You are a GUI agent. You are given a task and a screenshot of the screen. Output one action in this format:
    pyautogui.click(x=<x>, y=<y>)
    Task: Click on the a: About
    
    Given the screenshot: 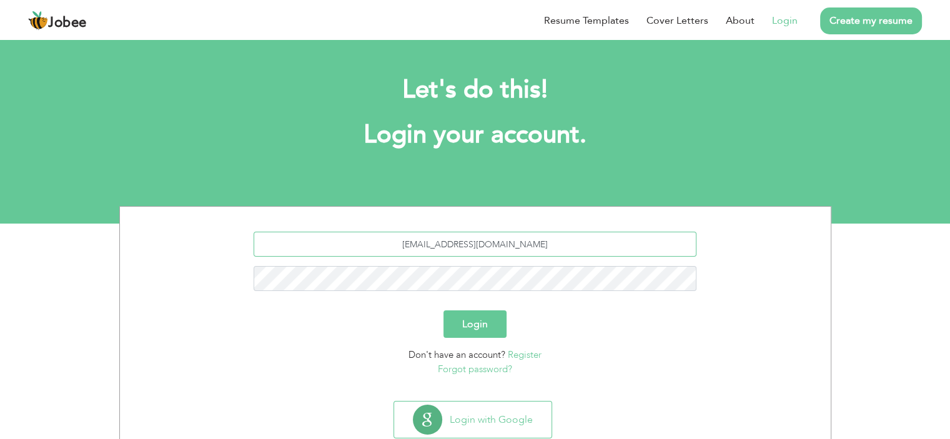 What is the action you would take?
    pyautogui.click(x=740, y=21)
    